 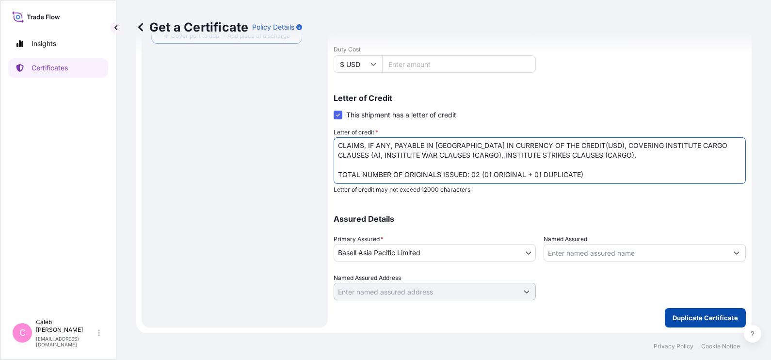 I want to click on p: Cookie Notice, so click(x=721, y=346).